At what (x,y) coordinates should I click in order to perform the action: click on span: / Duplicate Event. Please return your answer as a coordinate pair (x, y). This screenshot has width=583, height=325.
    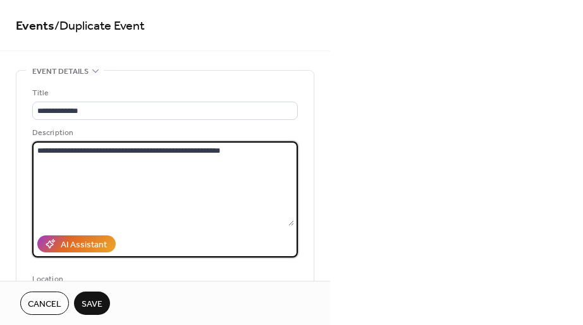
    Looking at the image, I should click on (99, 26).